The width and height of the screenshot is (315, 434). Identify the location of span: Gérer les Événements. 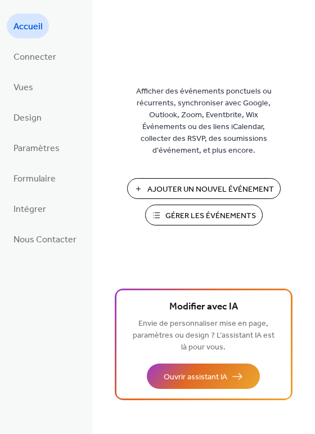
(211, 216).